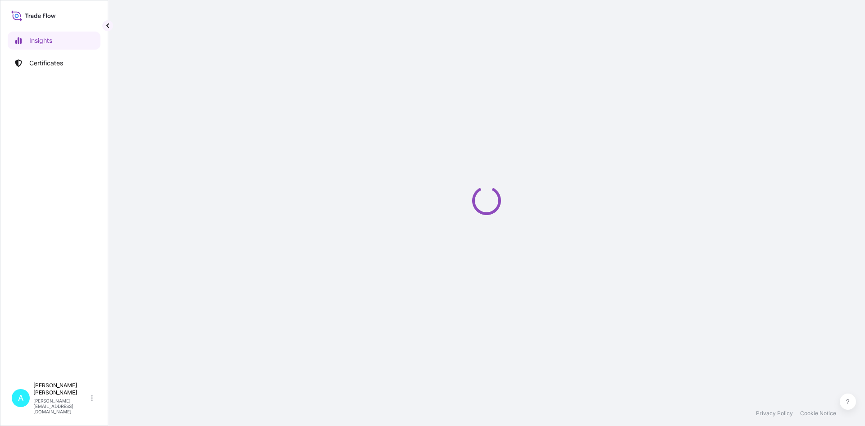  I want to click on a: Cookie Notice, so click(818, 413).